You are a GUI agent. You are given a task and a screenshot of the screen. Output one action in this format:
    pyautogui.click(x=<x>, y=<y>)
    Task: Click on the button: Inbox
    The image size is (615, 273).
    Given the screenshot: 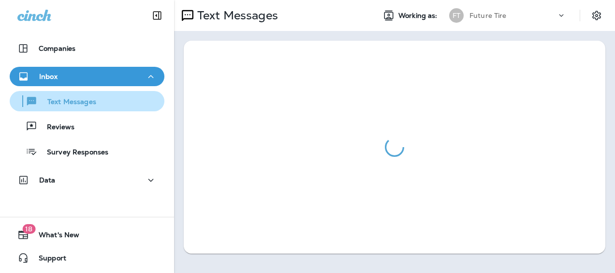 What is the action you would take?
    pyautogui.click(x=87, y=76)
    